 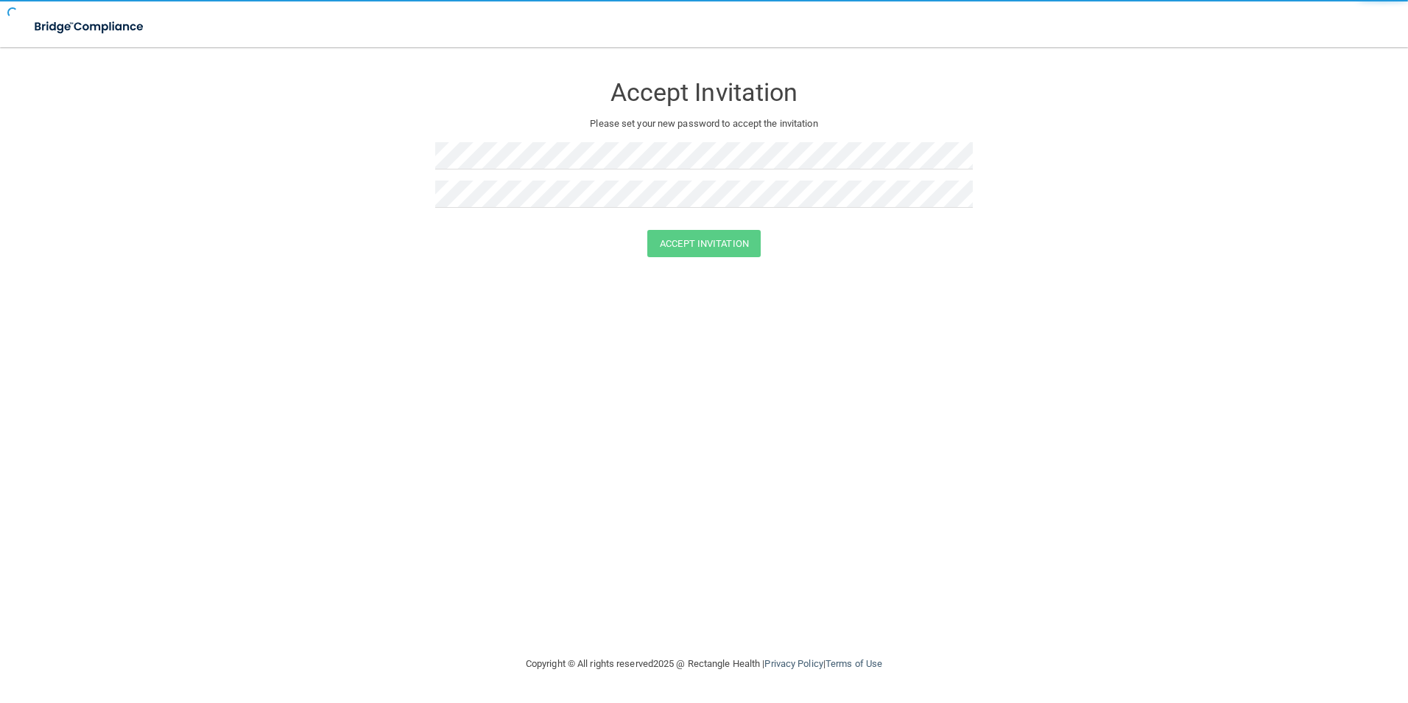 I want to click on p: Please set your new password to accept the invitation, so click(x=704, y=124).